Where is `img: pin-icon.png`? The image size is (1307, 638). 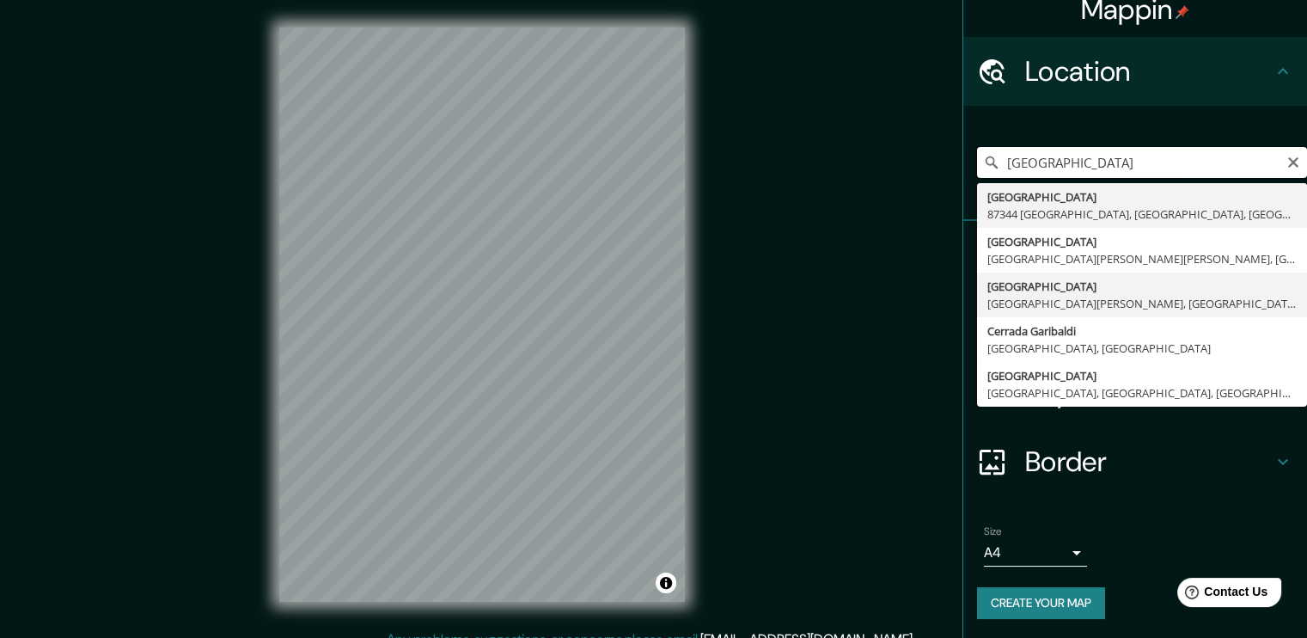
img: pin-icon.png is located at coordinates (1183, 12).